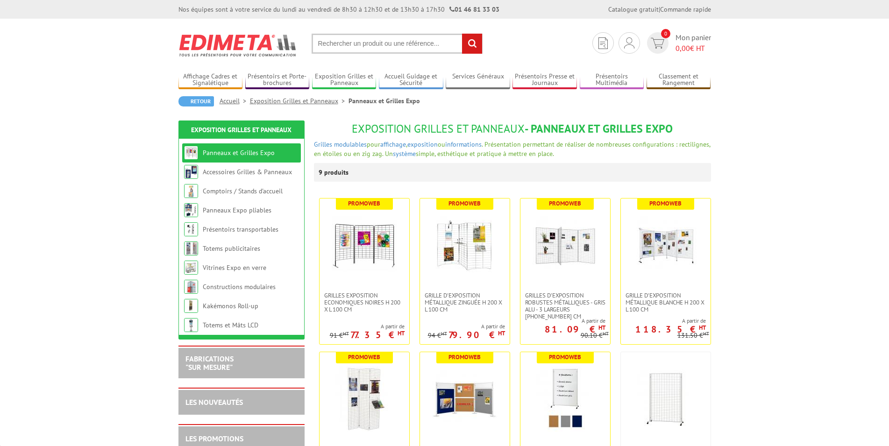 The image size is (889, 446). I want to click on p: 77.35 €, so click(377, 335).